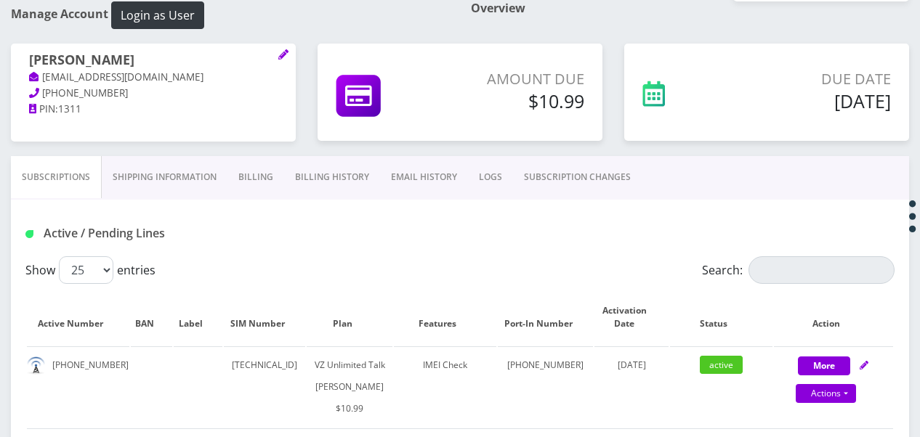  I want to click on label: Search:, so click(798, 270).